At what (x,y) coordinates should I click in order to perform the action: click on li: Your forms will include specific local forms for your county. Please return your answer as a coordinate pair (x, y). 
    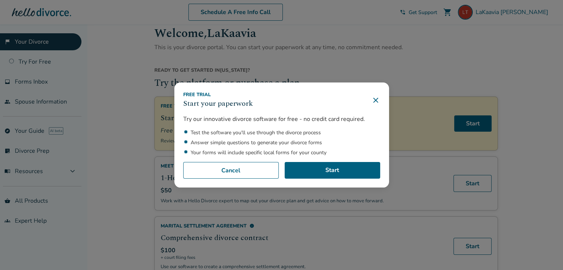
    Looking at the image, I should click on (285, 152).